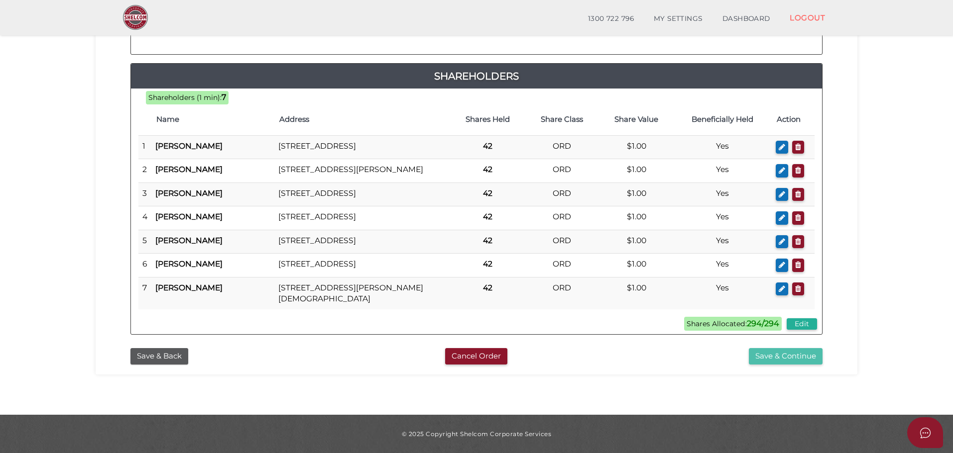 This screenshot has height=453, width=953. I want to click on b: 7, so click(223, 97).